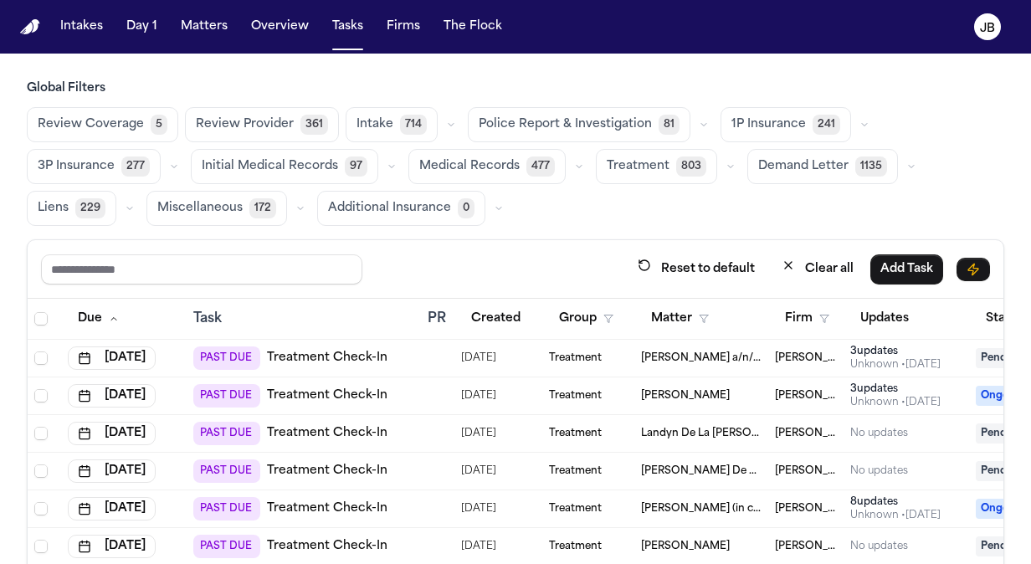  I want to click on a: The Flock, so click(473, 27).